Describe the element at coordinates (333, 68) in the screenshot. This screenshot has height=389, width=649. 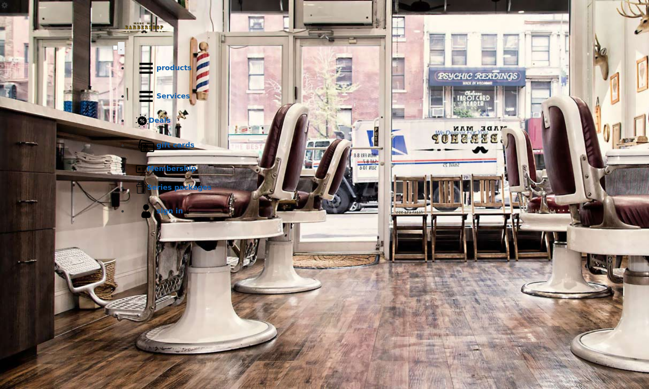
I see `a: Productsproducts` at that location.